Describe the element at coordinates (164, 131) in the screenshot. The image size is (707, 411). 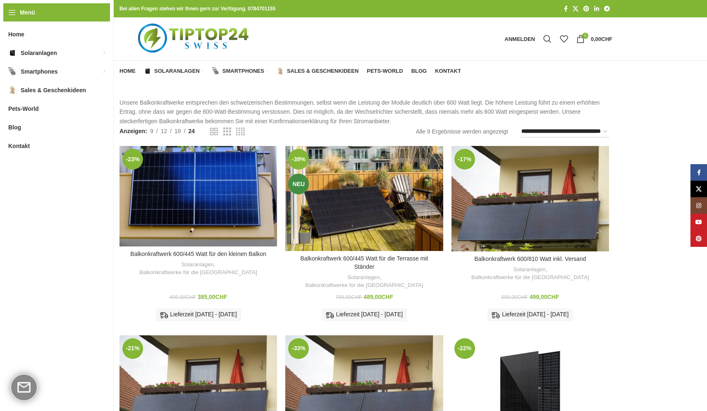
I see `a: 12` at that location.